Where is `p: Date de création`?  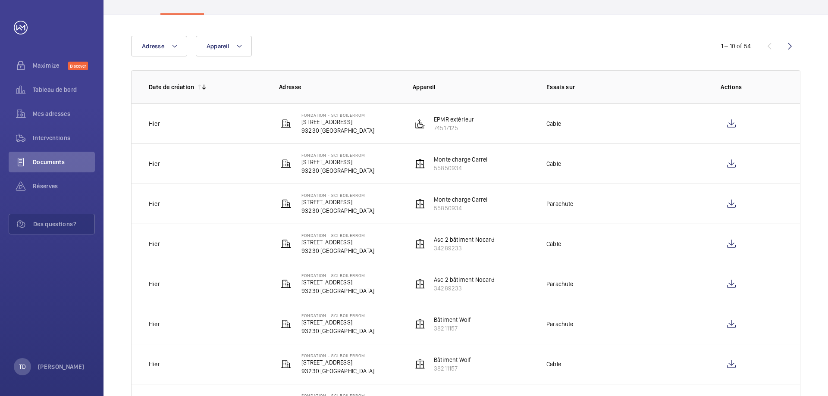
p: Date de création is located at coordinates (172, 87).